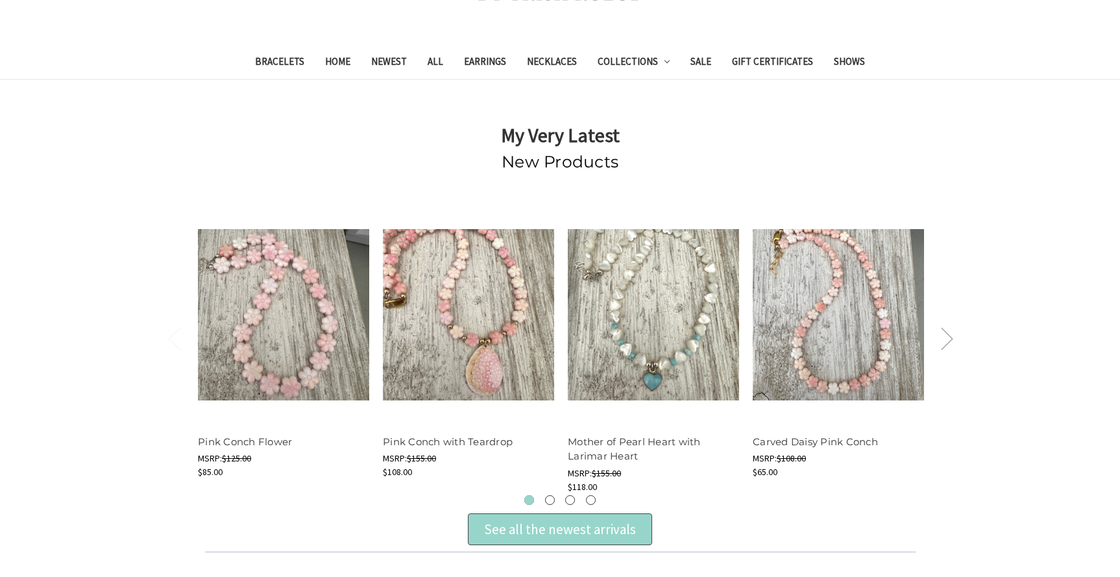  What do you see at coordinates (850, 63) in the screenshot?
I see `a: Shows` at bounding box center [850, 63].